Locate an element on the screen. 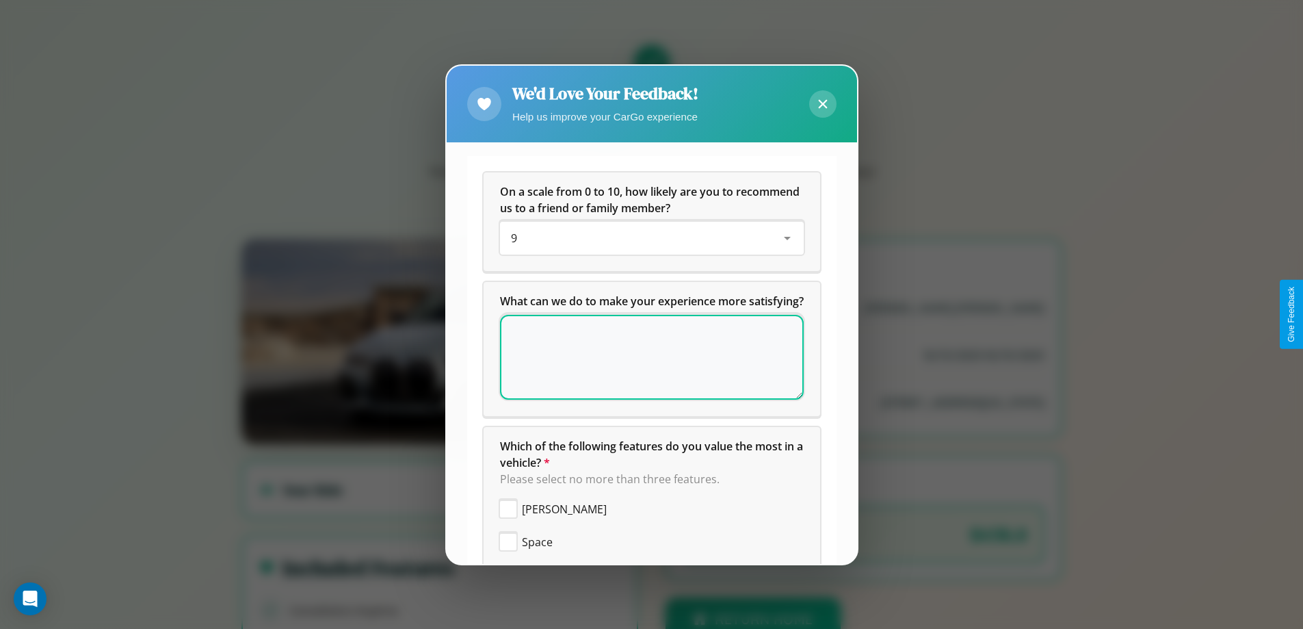  div: Open Intercom Messenger is located at coordinates (30, 599).